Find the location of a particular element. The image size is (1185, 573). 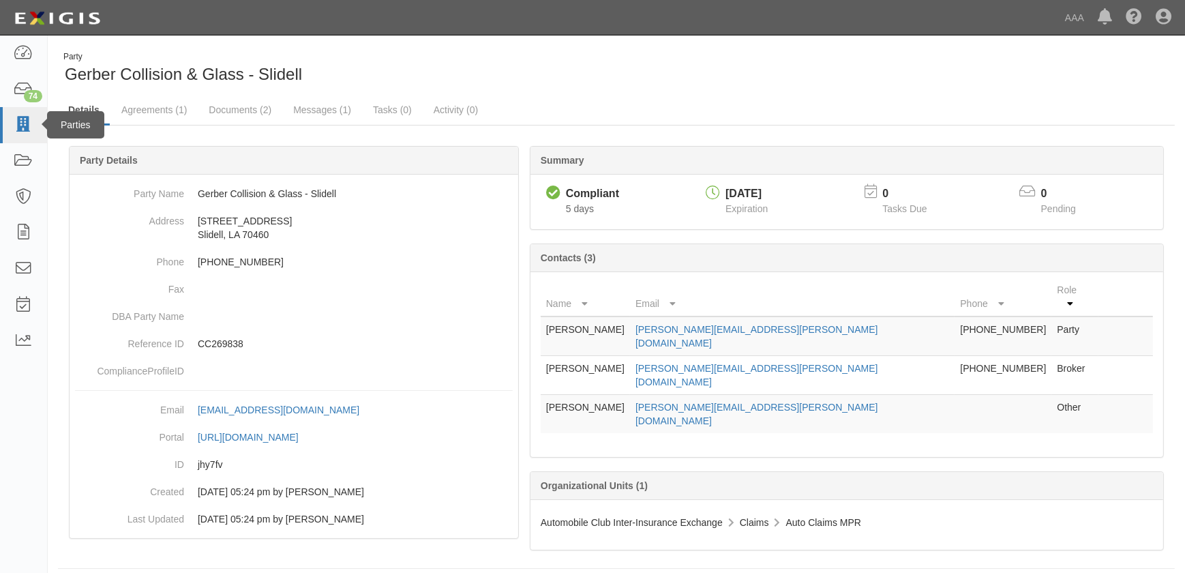

span: Gerber Collision & Glass - Slidell is located at coordinates (183, 74).